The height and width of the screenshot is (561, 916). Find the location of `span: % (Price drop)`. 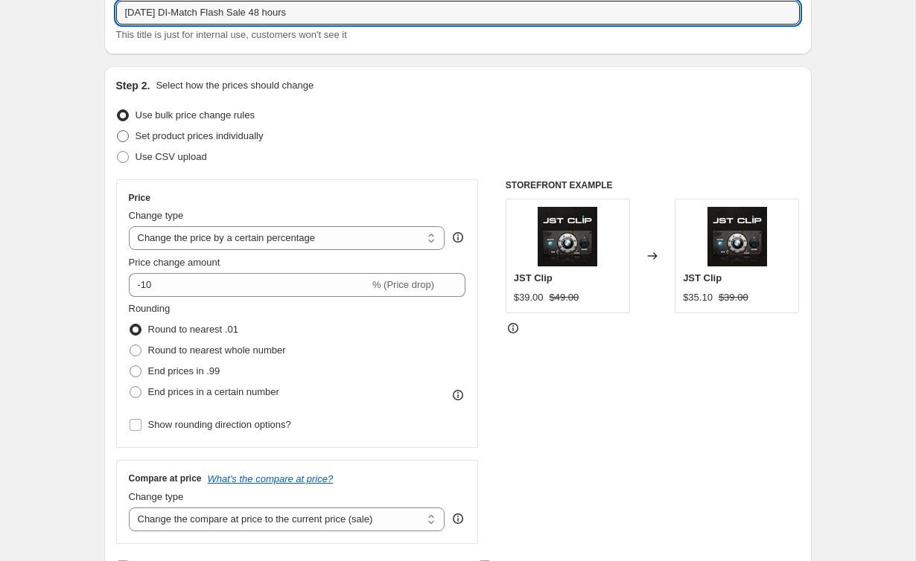

span: % (Price drop) is located at coordinates (403, 284).